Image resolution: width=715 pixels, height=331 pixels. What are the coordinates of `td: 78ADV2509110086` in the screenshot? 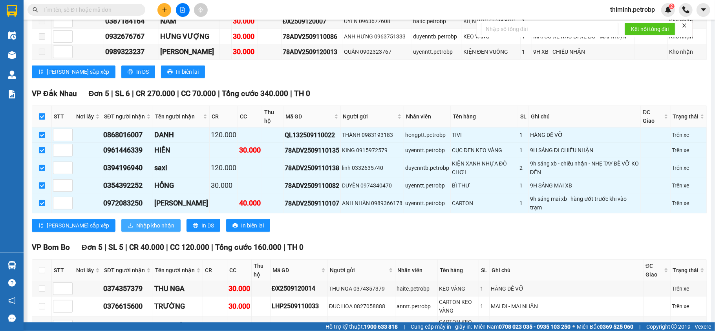 It's located at (312, 37).